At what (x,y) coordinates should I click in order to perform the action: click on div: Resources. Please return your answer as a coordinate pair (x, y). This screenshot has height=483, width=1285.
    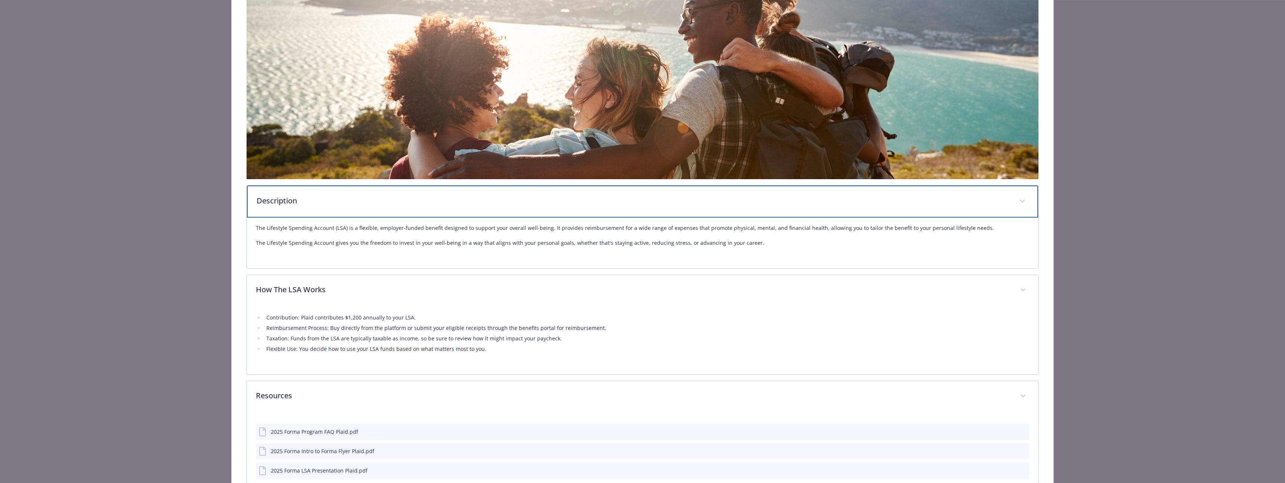
    Looking at the image, I should click on (642, 397).